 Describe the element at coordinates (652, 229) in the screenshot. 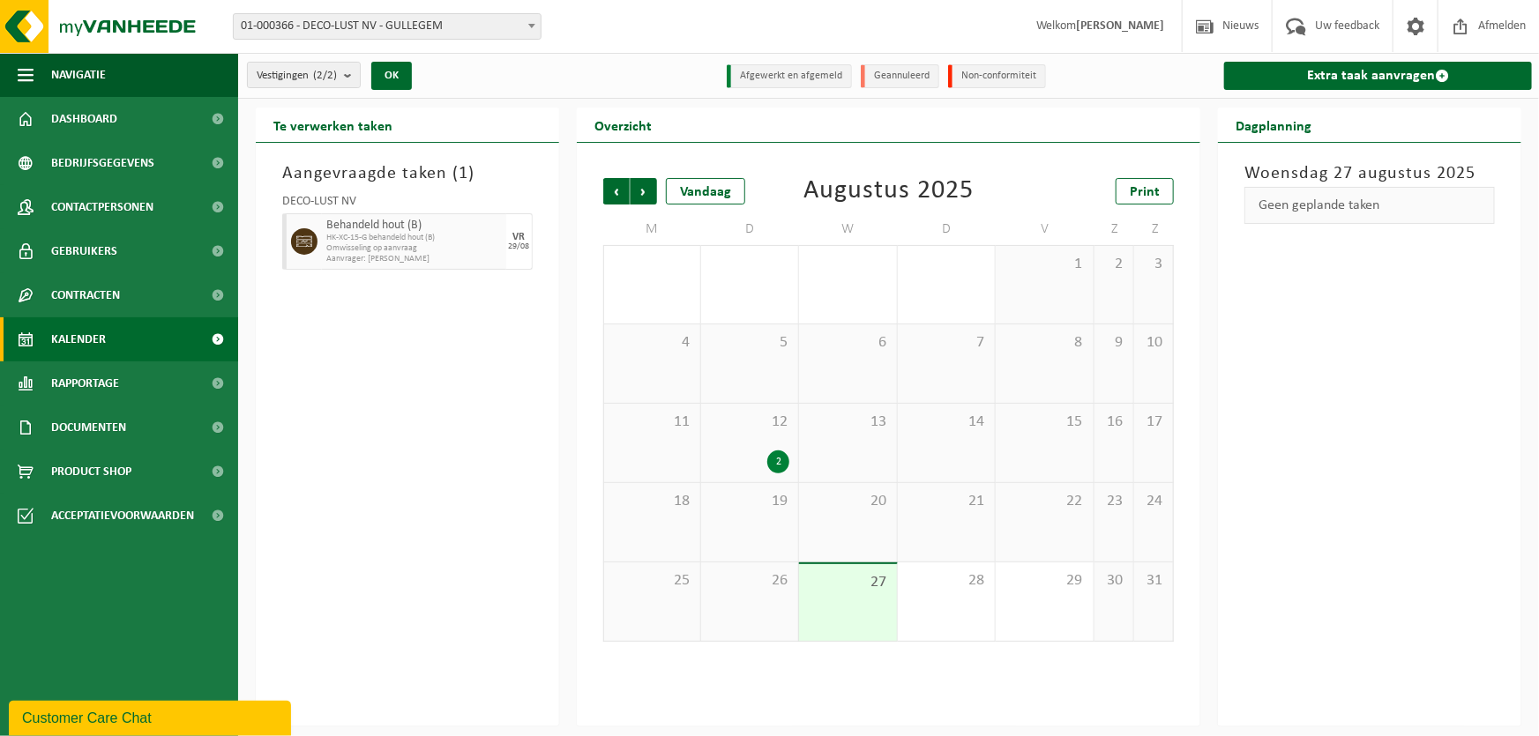

I see `td: M` at that location.